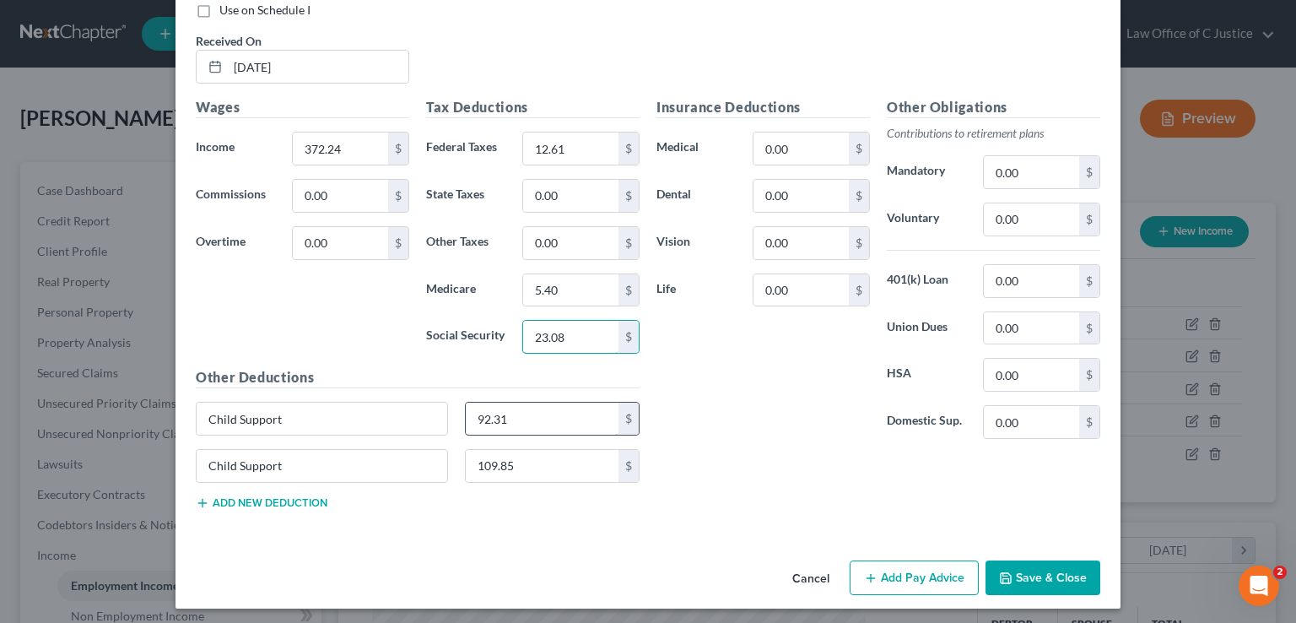  What do you see at coordinates (696, 196) in the screenshot?
I see `label: Dental` at bounding box center [696, 196].